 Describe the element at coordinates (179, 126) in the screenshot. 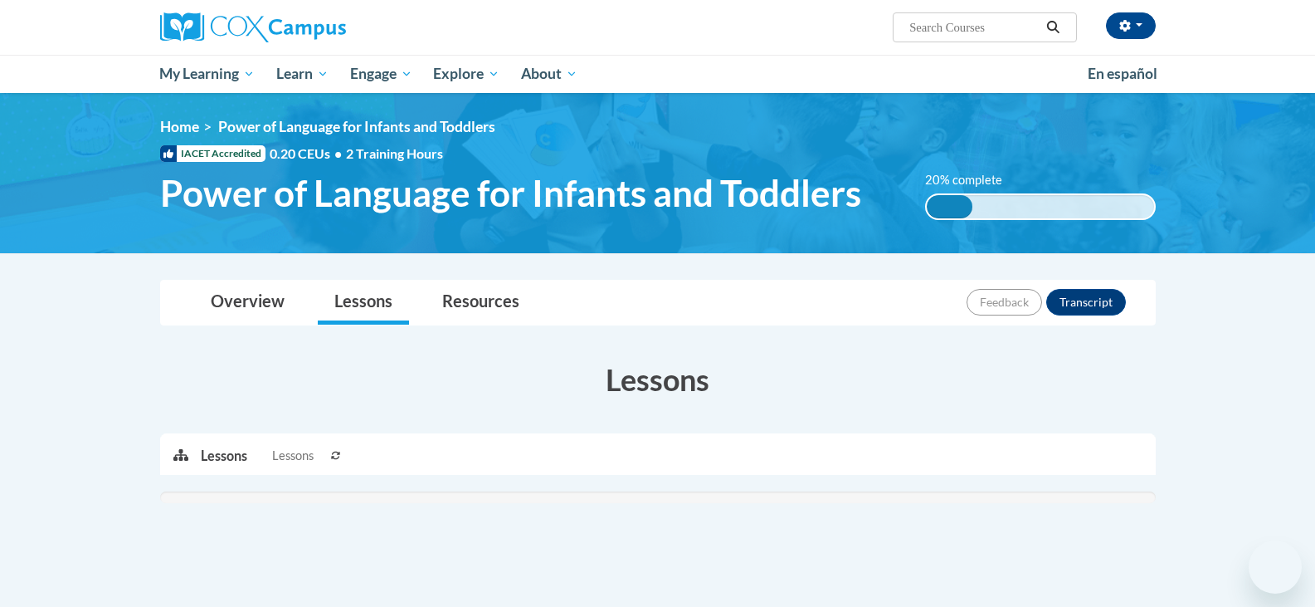

I see `a: Home` at that location.